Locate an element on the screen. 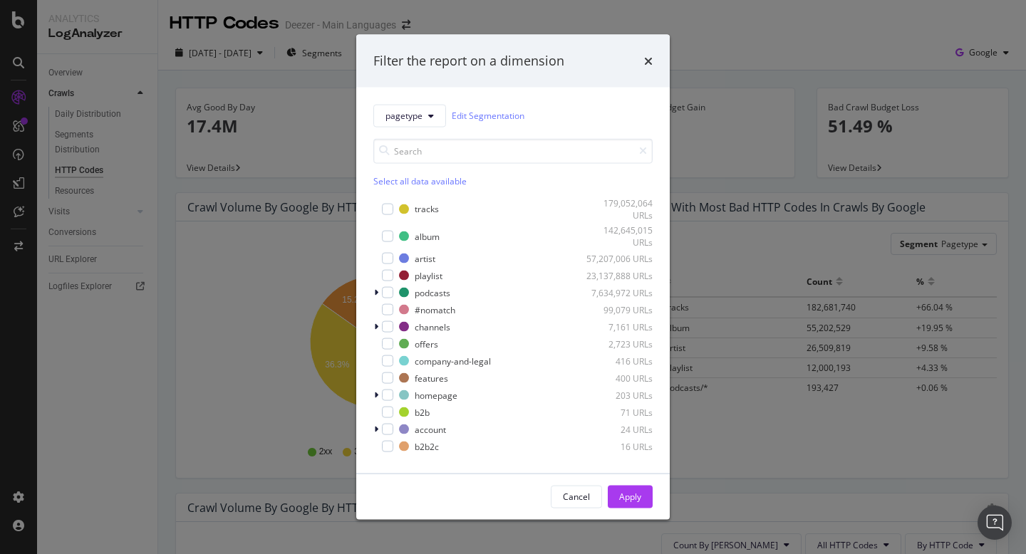  div: 179,052,064 URLs is located at coordinates (618, 209).